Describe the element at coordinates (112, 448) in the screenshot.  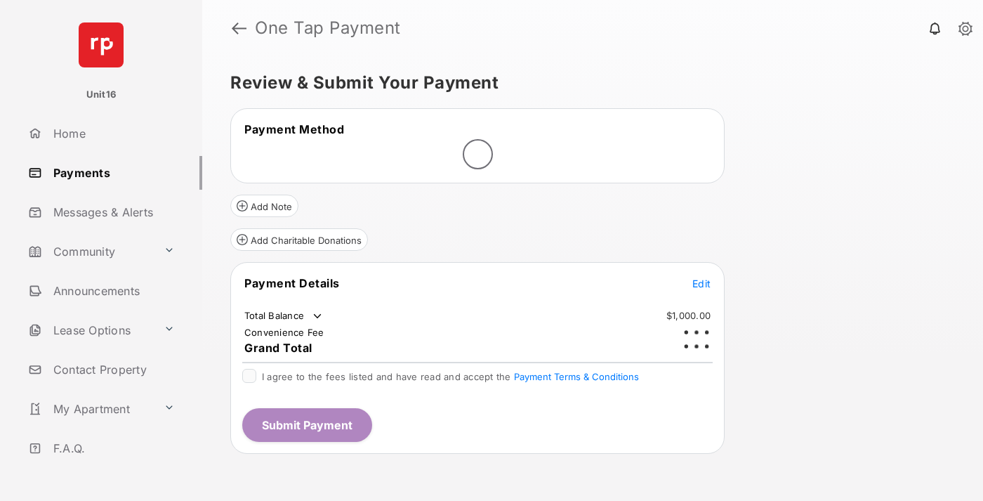
I see `a: F.A.Q.` at that location.